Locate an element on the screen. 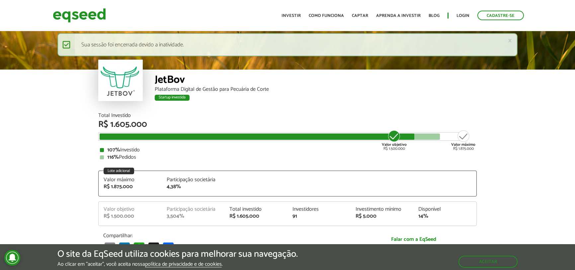 This screenshot has height=270, width=575. a: Aprenda a investir is located at coordinates (398, 16).